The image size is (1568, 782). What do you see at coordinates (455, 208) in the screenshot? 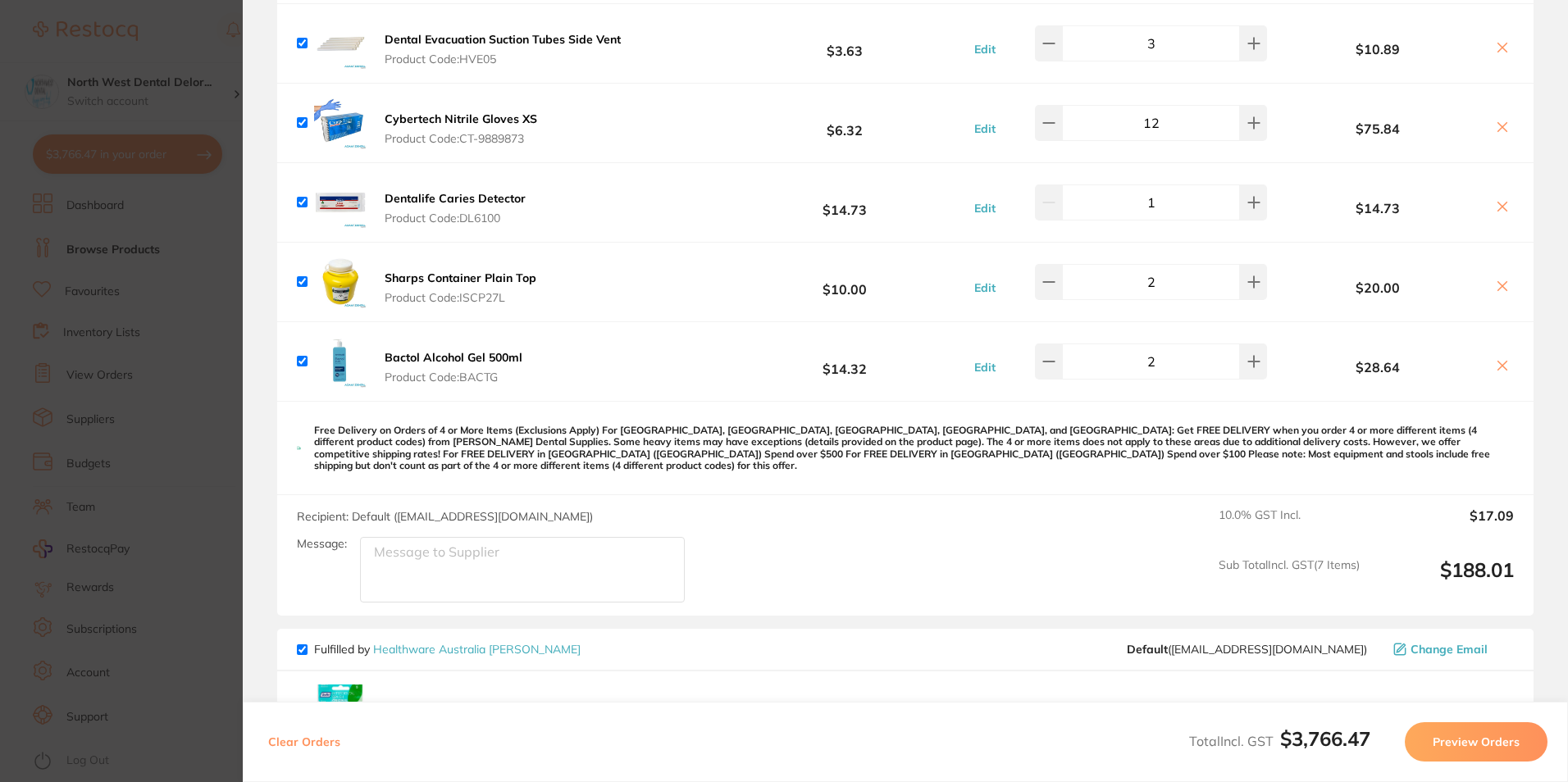
I see `button: Dentalife Caries Detector Product Code:DL6100` at bounding box center [455, 208].